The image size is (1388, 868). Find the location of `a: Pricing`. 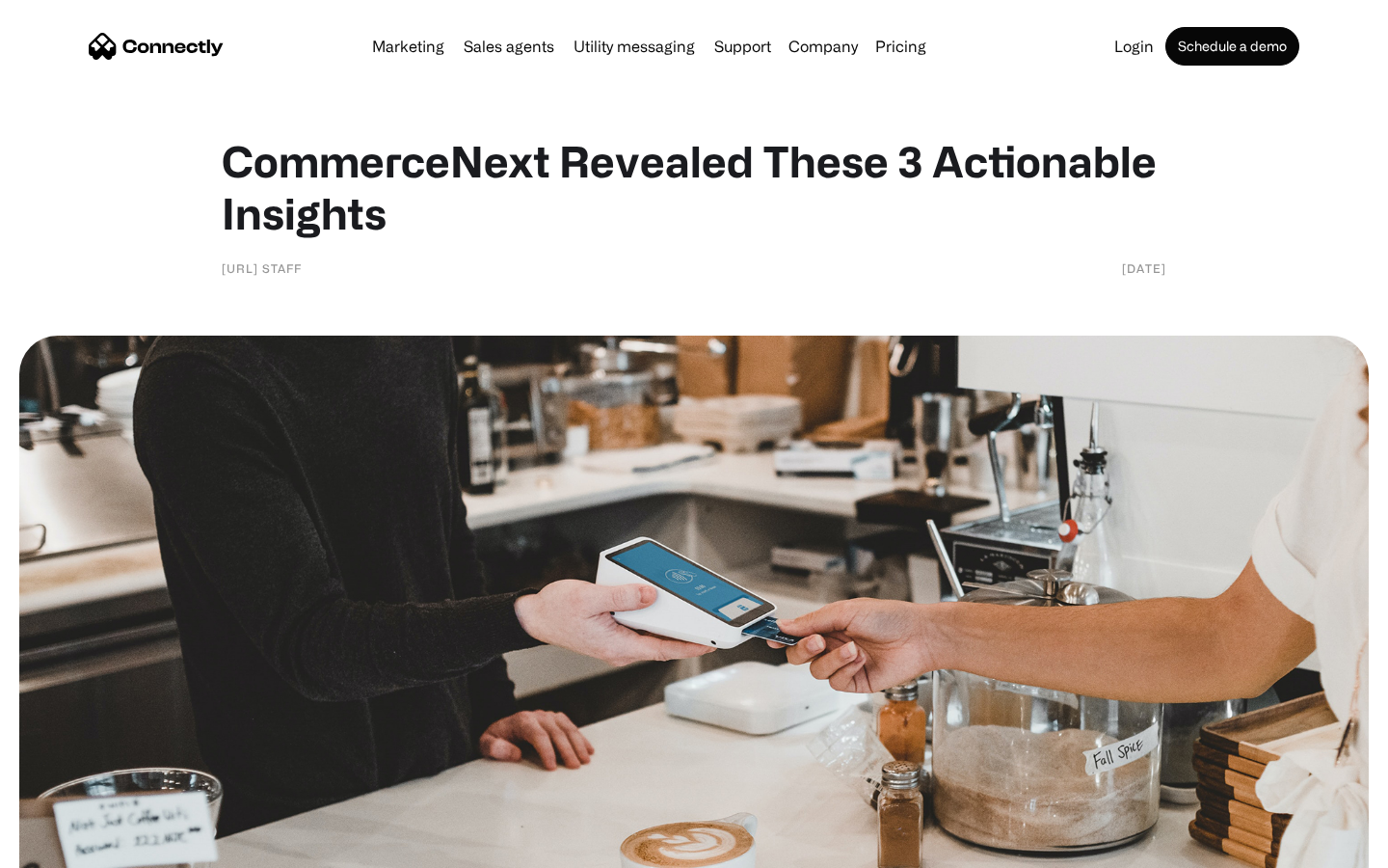

a: Pricing is located at coordinates (901, 46).